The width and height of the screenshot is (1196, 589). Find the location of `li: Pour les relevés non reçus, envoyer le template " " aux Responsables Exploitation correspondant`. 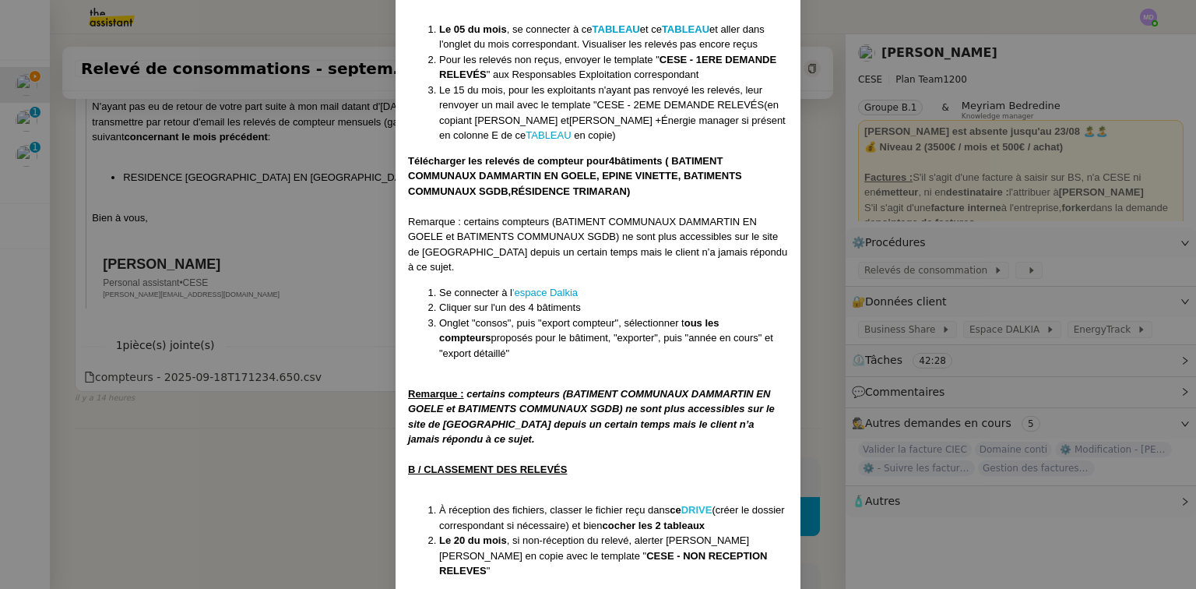

li: Pour les relevés non reçus, envoyer le template " " aux Responsables Exploitation correspondant is located at coordinates (613, 67).